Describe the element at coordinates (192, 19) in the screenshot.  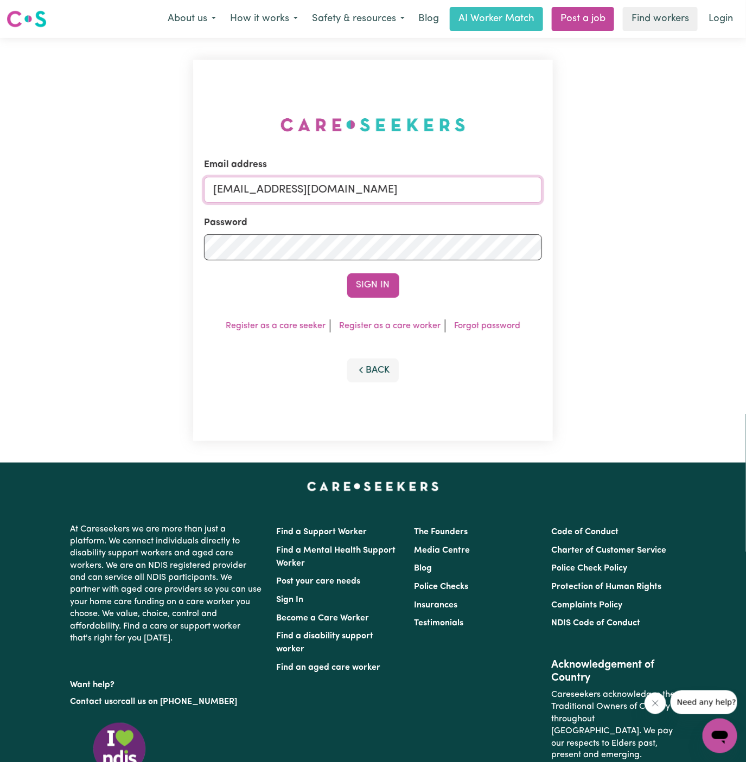
I see `button: About us` at that location.